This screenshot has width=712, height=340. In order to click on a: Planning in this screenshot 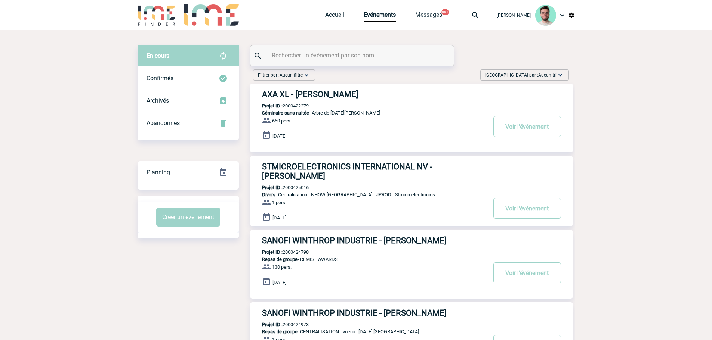, I will do `click(188, 172)`.